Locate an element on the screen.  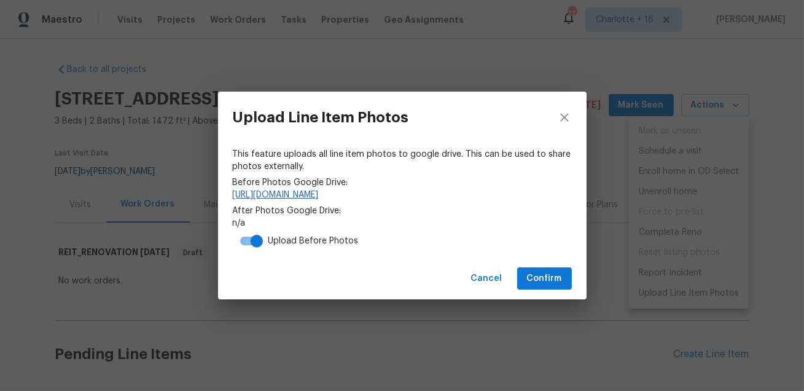
span: Cancel is located at coordinates (486, 278).